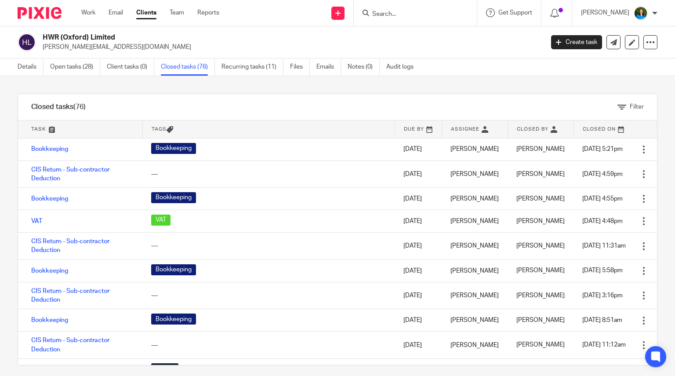 This screenshot has height=376, width=675. Describe the element at coordinates (58, 107) in the screenshot. I see `h1: Closed tasks` at that location.